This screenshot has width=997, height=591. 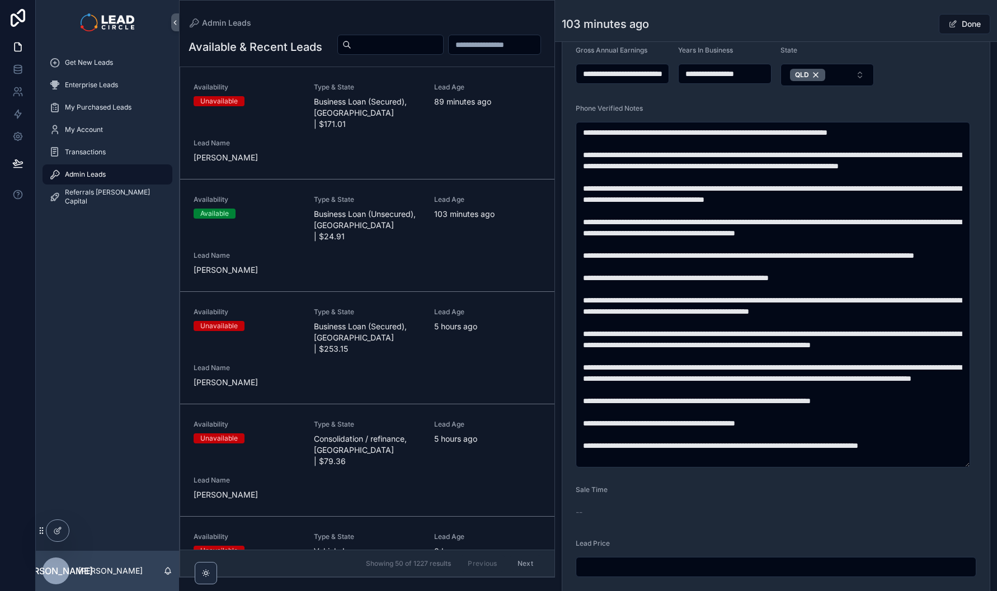 I want to click on span: My Account, so click(x=84, y=130).